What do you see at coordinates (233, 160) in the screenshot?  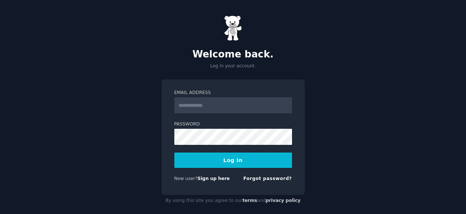 I see `button: Log In` at bounding box center [233, 160].